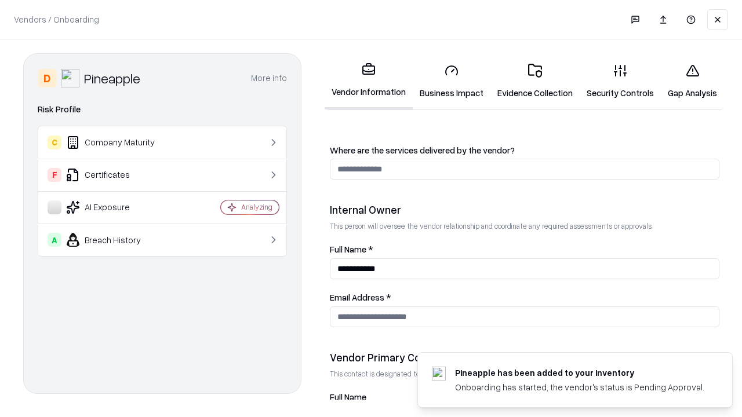  I want to click on div: Breach History, so click(116, 240).